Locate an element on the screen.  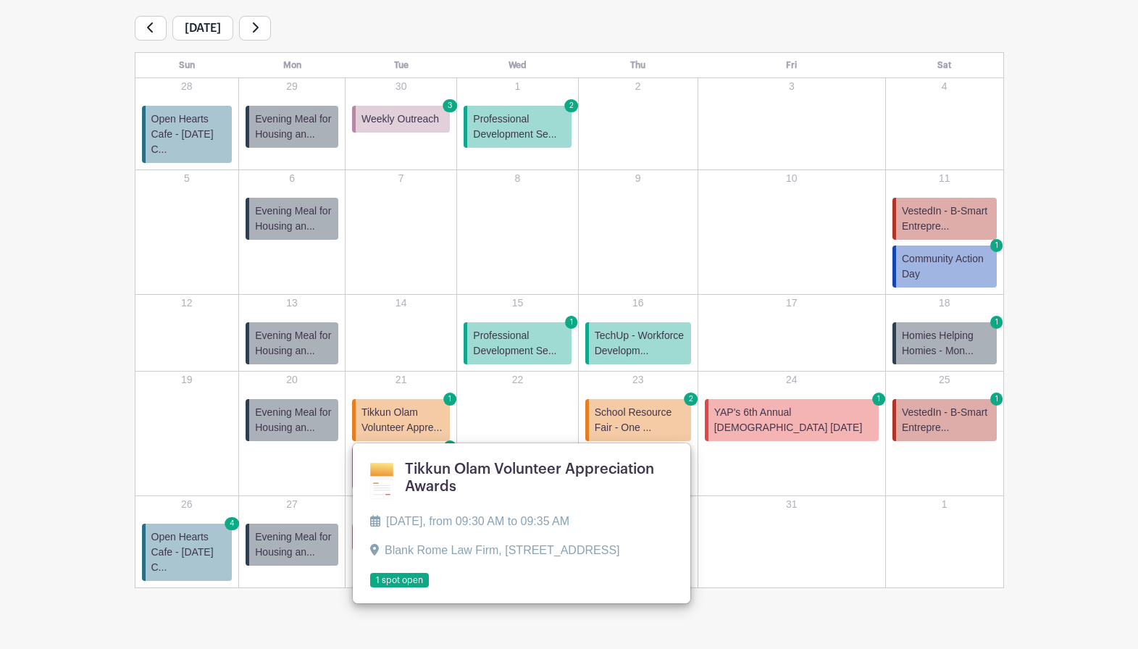
p: 16 is located at coordinates (638, 303).